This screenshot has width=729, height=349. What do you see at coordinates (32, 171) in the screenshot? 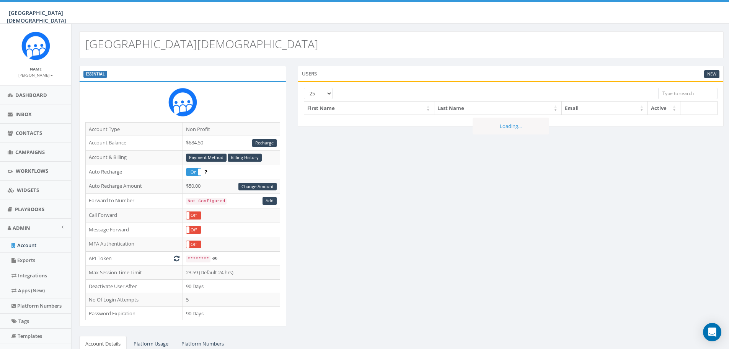
I see `span: Workflows` at bounding box center [32, 171].